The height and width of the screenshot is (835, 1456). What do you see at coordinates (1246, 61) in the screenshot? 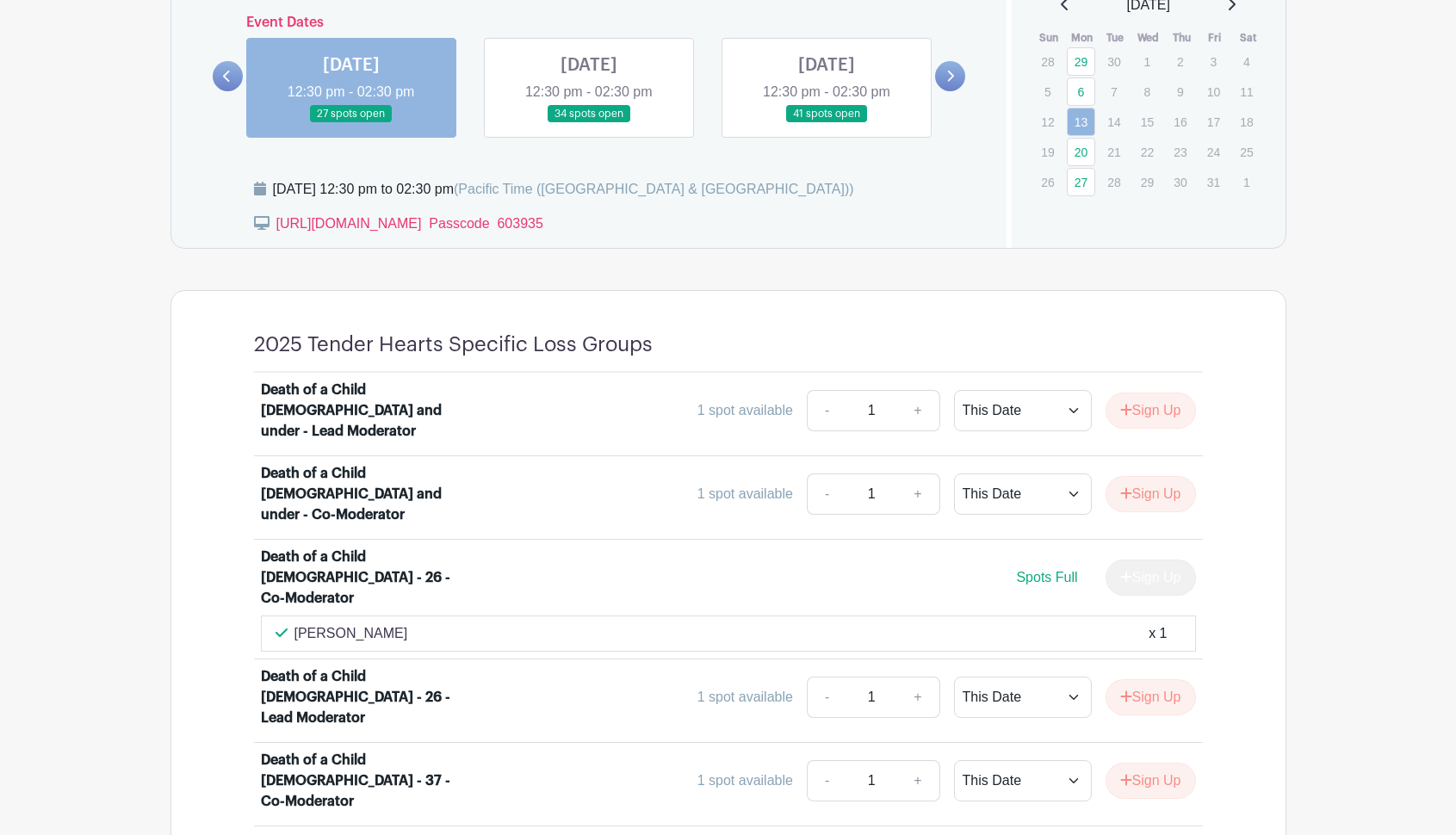
I see `p: 4` at bounding box center [1246, 61].